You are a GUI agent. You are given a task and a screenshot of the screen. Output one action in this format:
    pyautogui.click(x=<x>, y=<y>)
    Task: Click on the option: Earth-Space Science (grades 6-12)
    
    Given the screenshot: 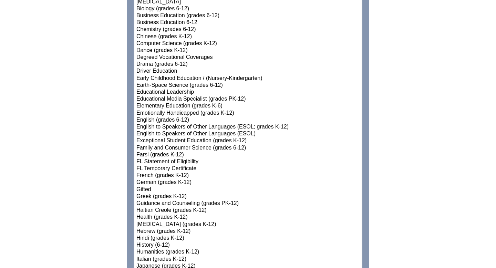 What is the action you would take?
    pyautogui.click(x=248, y=85)
    